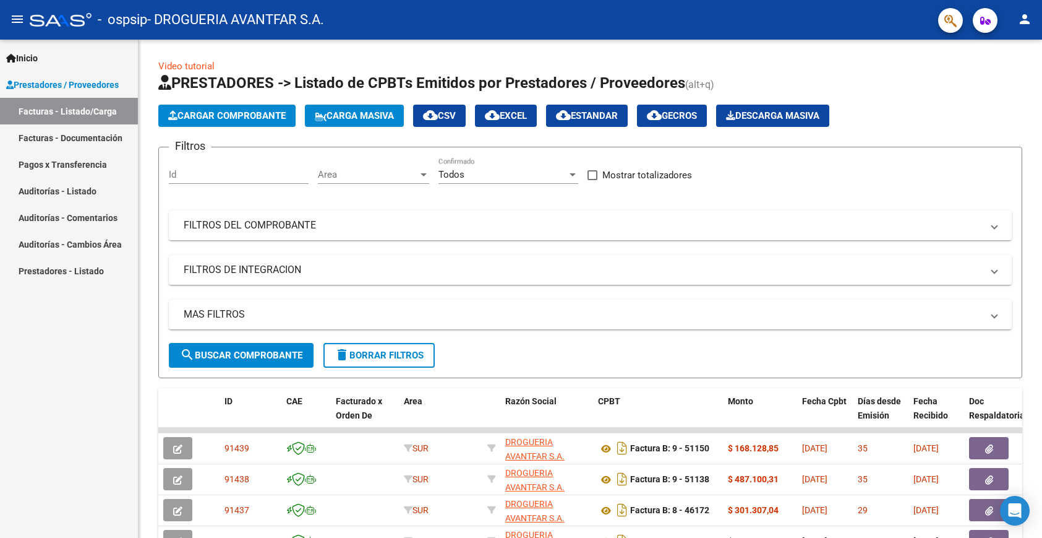  What do you see at coordinates (187, 354) in the screenshot?
I see `mat-icon: search` at bounding box center [187, 354].